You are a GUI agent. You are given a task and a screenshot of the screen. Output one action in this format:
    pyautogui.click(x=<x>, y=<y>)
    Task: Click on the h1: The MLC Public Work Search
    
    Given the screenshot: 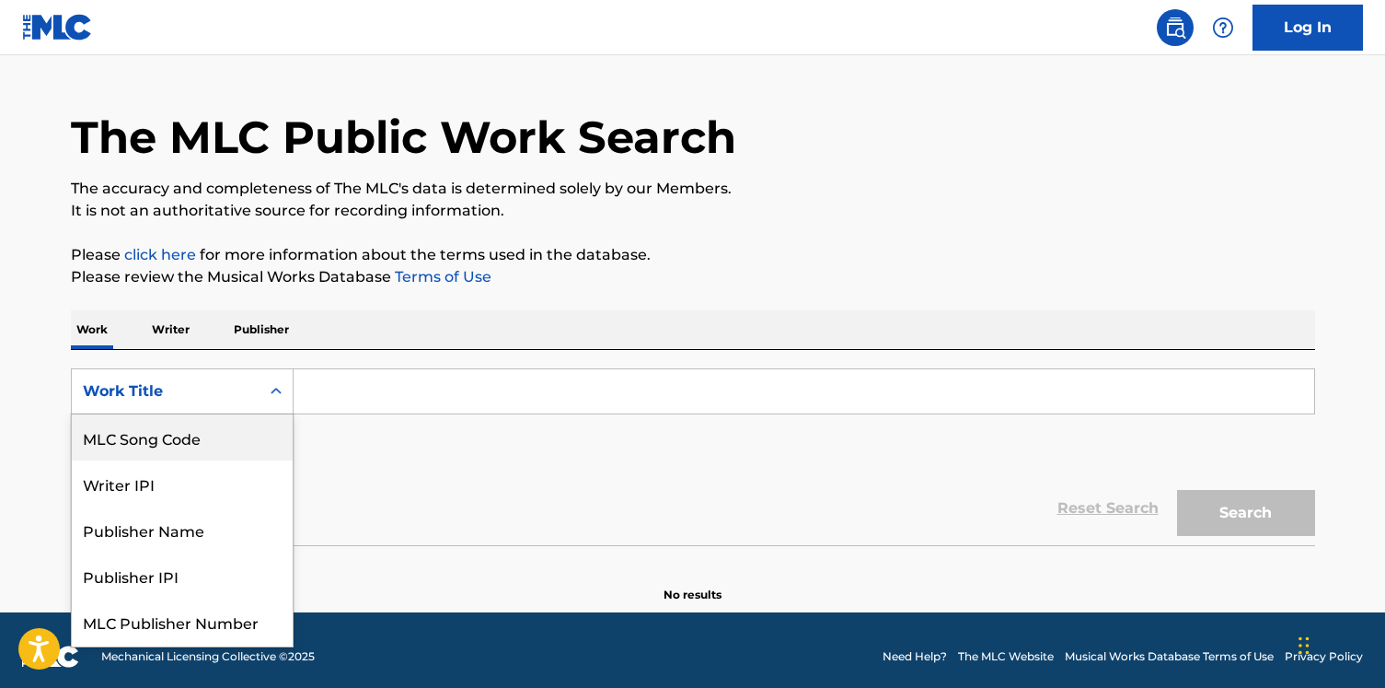 What is the action you would take?
    pyautogui.click(x=403, y=137)
    